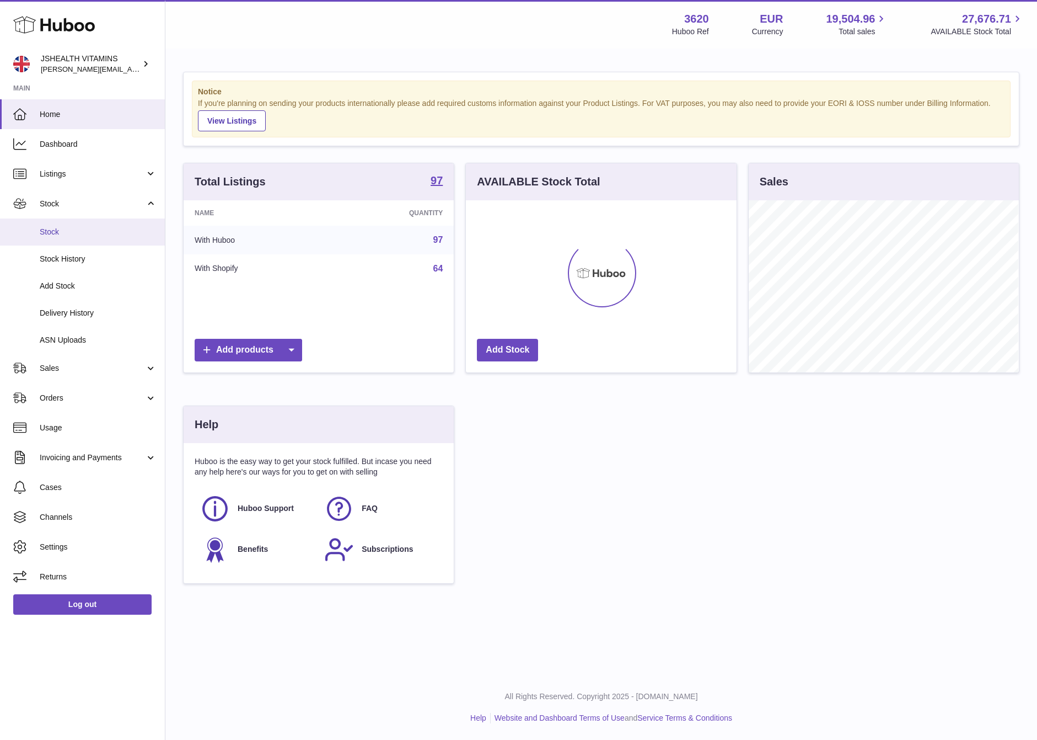  I want to click on span: Total sales, so click(863, 31).